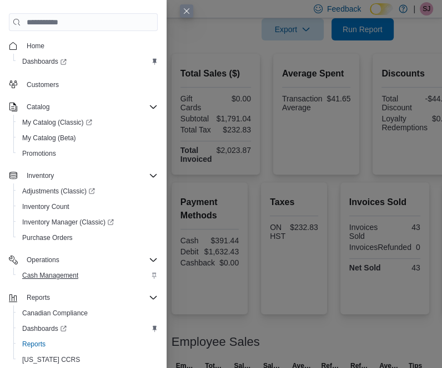  What do you see at coordinates (43, 85) in the screenshot?
I see `a: Customers` at bounding box center [43, 85].